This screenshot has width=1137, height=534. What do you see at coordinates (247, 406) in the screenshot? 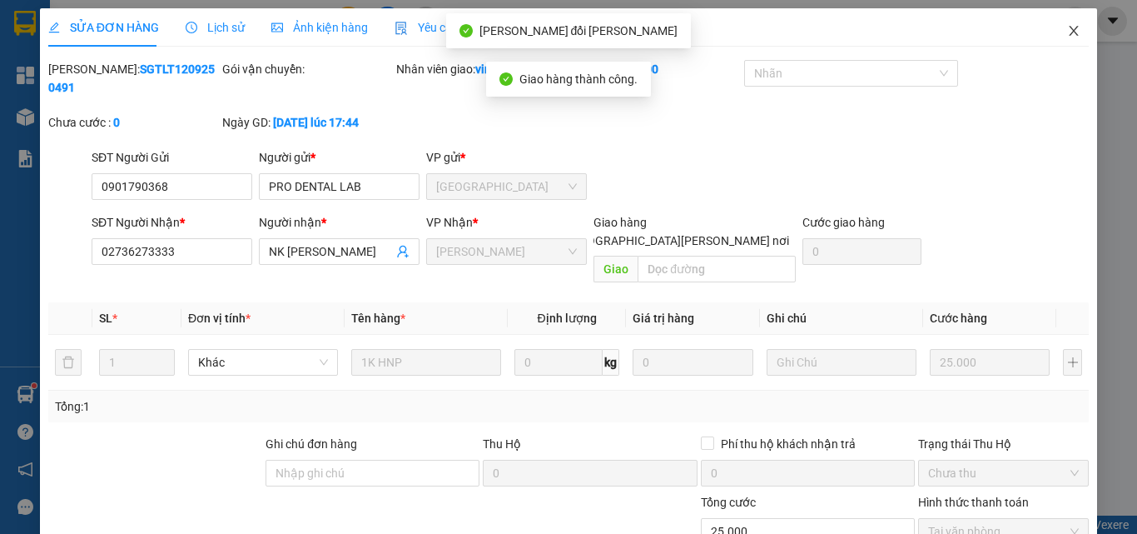
I see `div: Tổng: 1` at bounding box center [247, 406].